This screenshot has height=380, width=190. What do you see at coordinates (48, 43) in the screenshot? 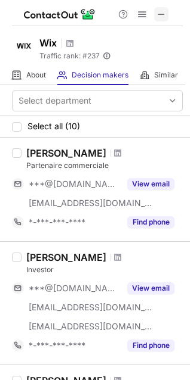
I see `h1: Wix` at bounding box center [48, 43].